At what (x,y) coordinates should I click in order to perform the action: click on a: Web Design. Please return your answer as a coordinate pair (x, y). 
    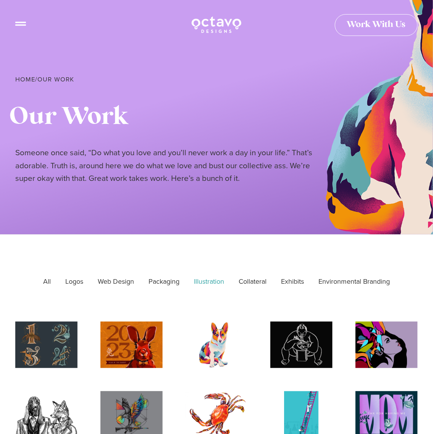
    Looking at the image, I should click on (116, 281).